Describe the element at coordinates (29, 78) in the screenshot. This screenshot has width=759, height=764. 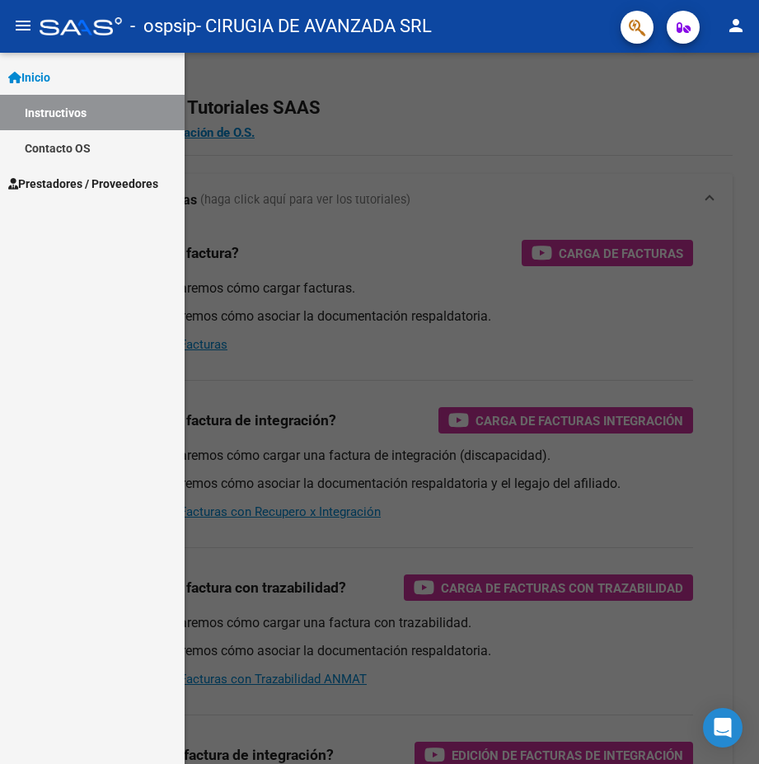
I see `span: Inicio` at that location.